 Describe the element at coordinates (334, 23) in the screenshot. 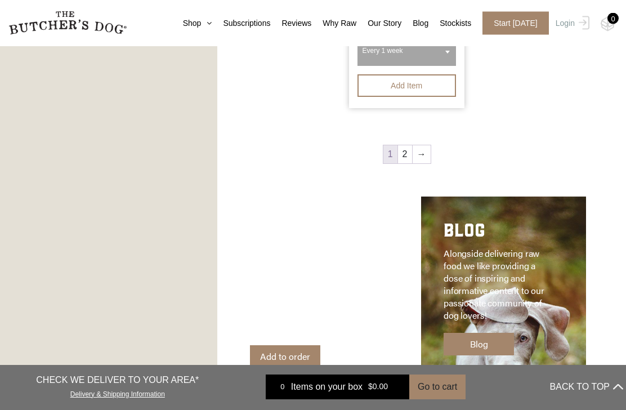

I see `a: Why Raw` at that location.